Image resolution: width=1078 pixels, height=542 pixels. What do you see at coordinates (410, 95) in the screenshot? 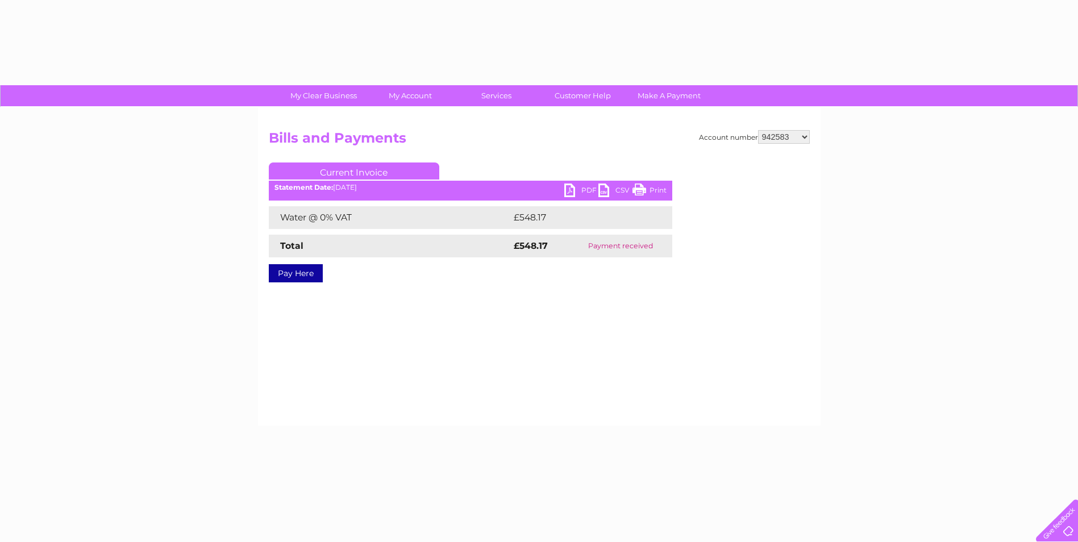
I see `a: My Account` at bounding box center [410, 95].